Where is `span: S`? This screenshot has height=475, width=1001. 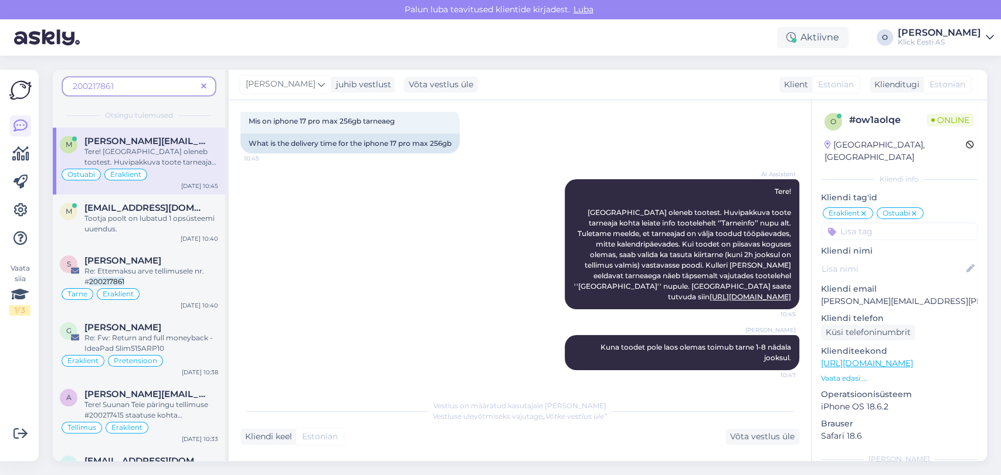
span: S is located at coordinates (69, 264).